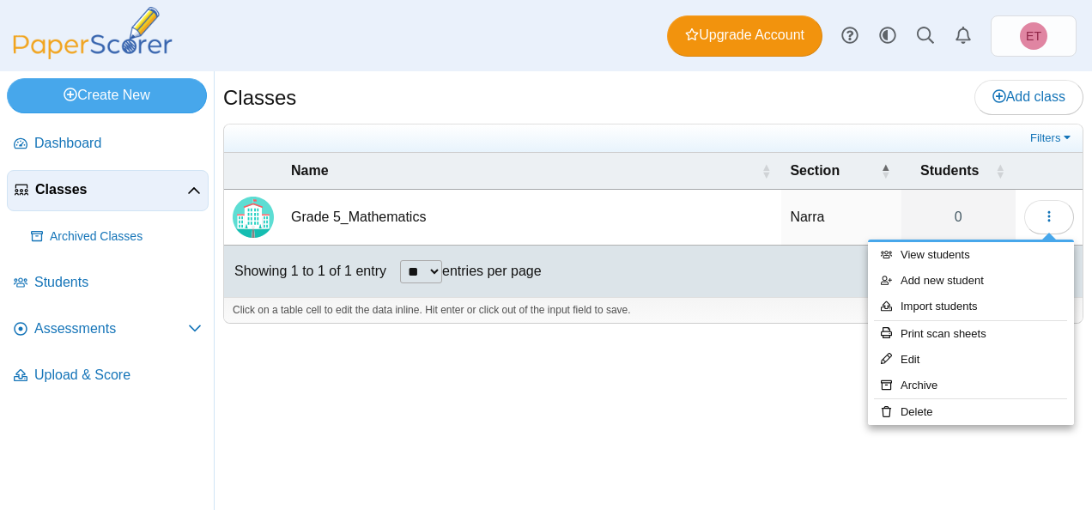 This screenshot has width=1092, height=510. Describe the element at coordinates (259, 98) in the screenshot. I see `h1: Classes` at that location.